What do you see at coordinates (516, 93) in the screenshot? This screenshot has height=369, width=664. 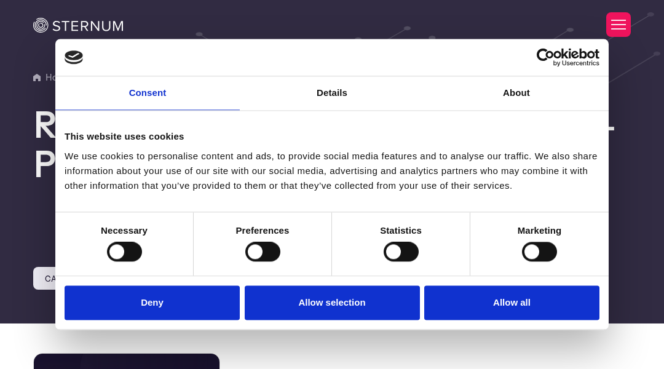 I see `a: About` at bounding box center [516, 93].